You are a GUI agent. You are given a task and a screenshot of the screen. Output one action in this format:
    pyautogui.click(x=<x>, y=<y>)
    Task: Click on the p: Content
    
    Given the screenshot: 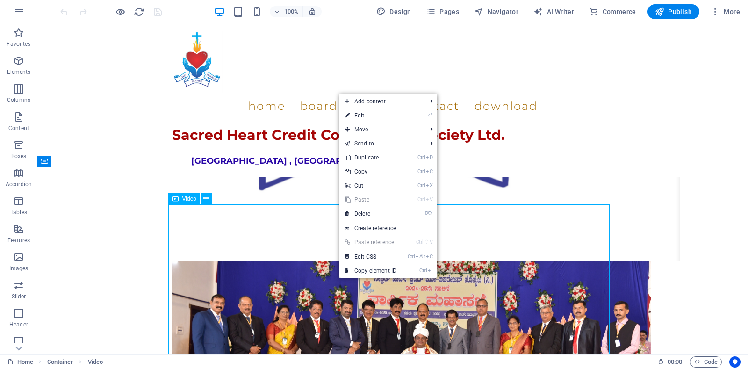 What is the action you would take?
    pyautogui.click(x=19, y=128)
    